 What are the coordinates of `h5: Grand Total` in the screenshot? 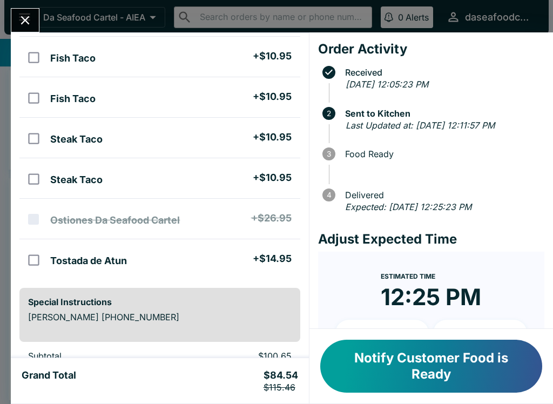 It's located at (49, 381).